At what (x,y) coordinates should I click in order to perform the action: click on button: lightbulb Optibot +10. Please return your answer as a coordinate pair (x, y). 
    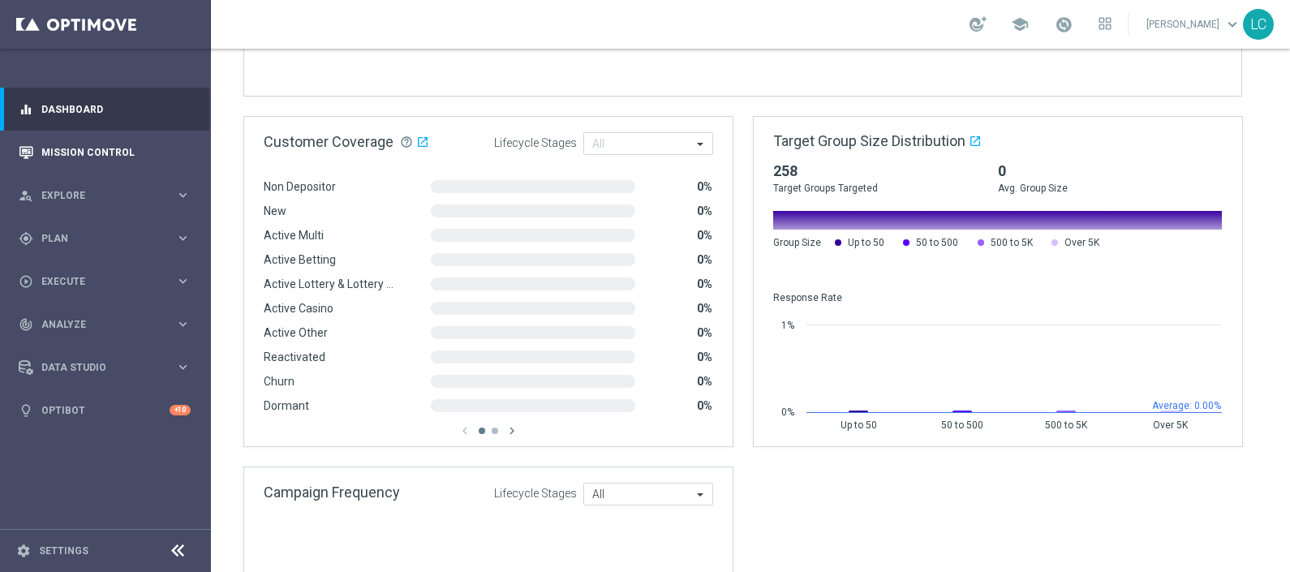
    Looking at the image, I should click on (105, 411).